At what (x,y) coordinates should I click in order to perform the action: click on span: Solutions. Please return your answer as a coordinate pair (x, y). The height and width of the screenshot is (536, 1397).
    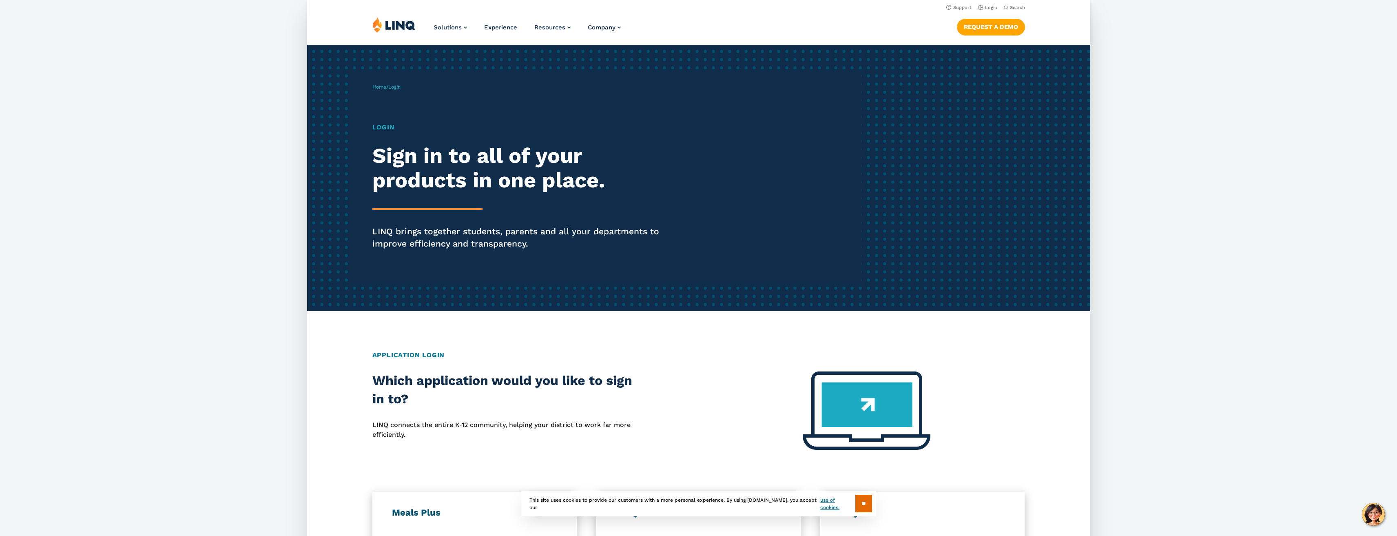
    Looking at the image, I should click on (447, 27).